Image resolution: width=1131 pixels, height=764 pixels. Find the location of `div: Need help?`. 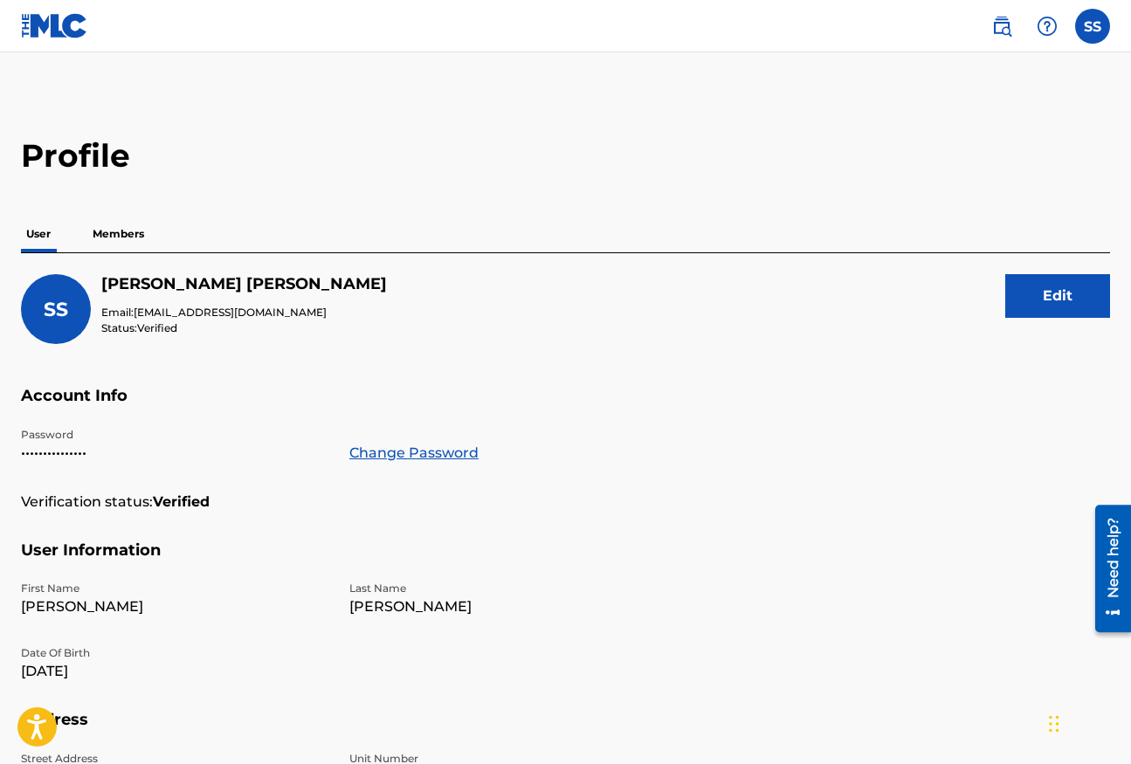

div: Need help? is located at coordinates (31, 59).